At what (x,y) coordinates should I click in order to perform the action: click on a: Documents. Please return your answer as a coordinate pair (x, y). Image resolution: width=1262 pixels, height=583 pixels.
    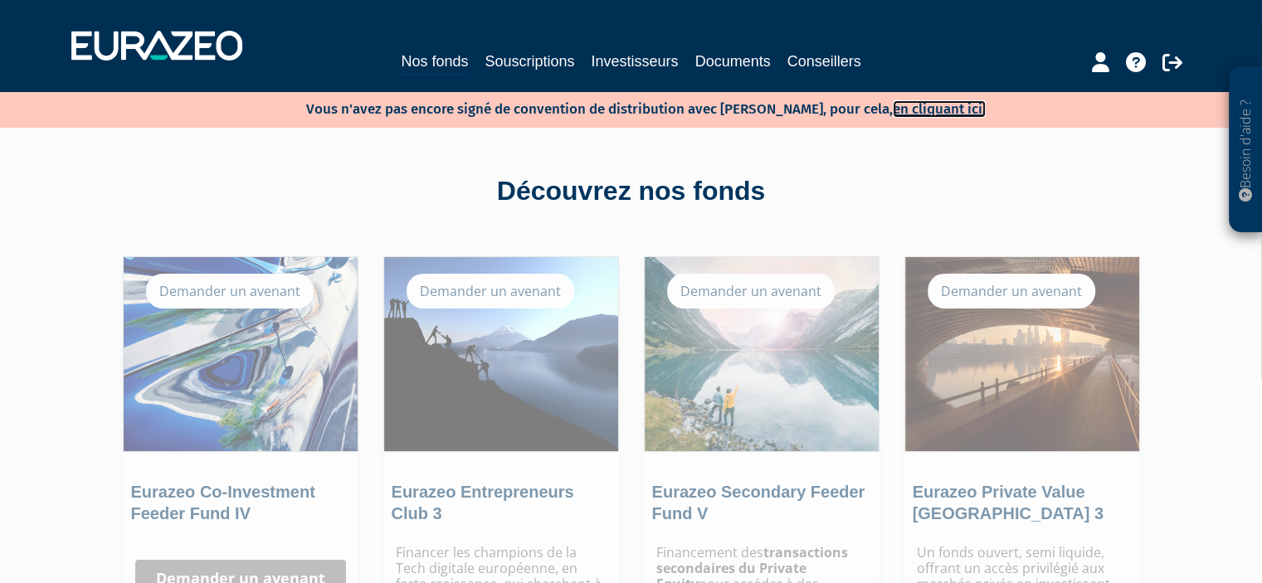
    Looking at the image, I should click on (733, 61).